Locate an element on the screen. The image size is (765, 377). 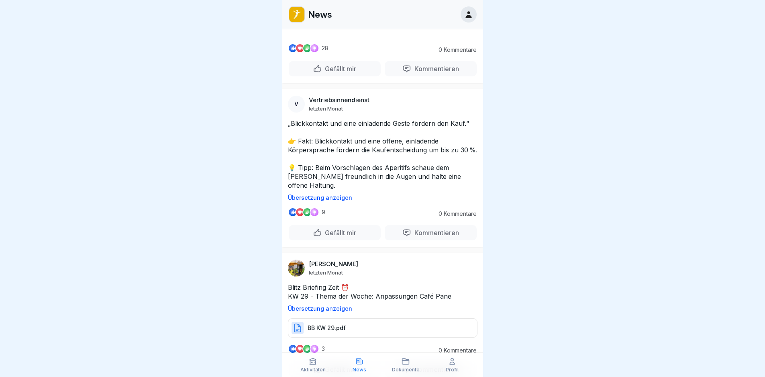
a: BB KW 29.pdf is located at coordinates (383, 331).